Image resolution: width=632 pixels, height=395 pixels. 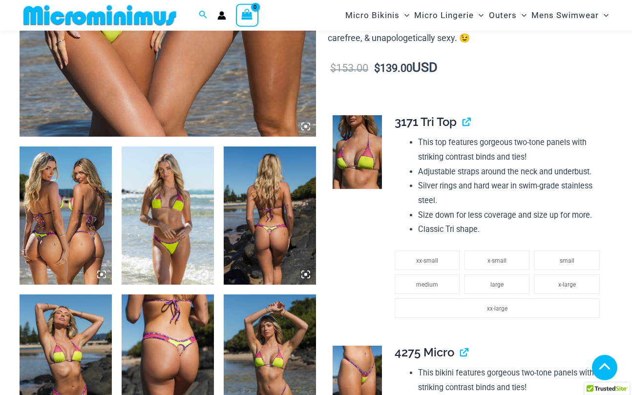 What do you see at coordinates (565, 15) in the screenshot?
I see `span: Mens Swimwear` at bounding box center [565, 15].